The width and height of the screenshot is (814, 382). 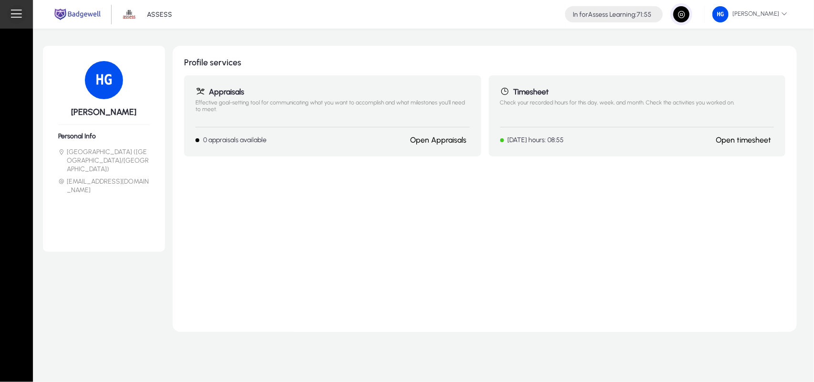 What do you see at coordinates (439, 140) in the screenshot?
I see `a: Open Appraisals` at bounding box center [439, 140].